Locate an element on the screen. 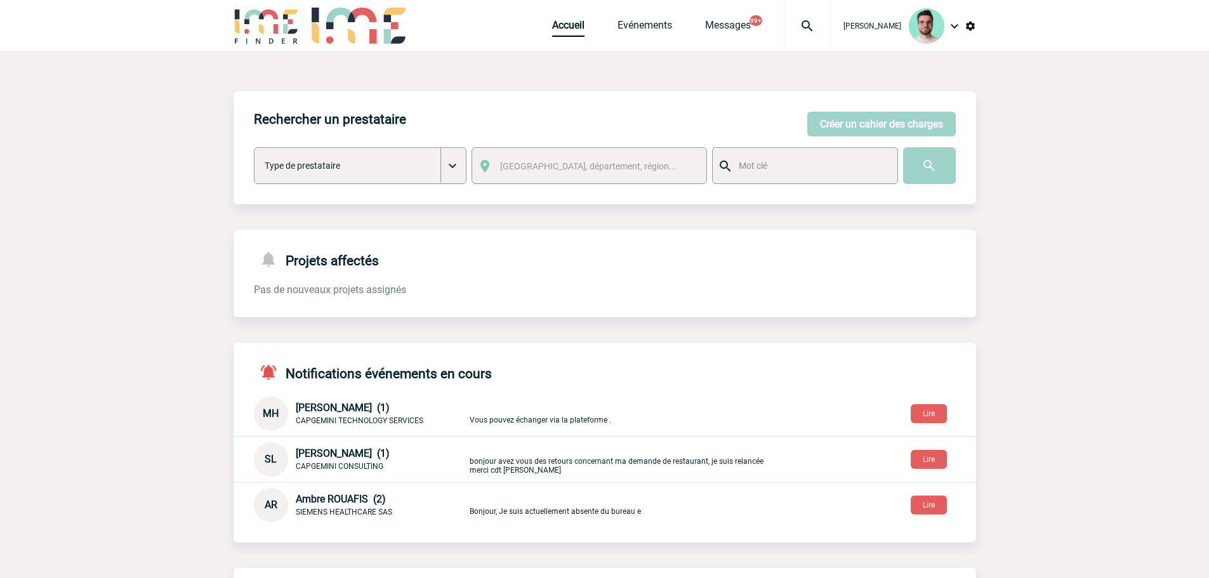  button: 99+ is located at coordinates (756, 20).